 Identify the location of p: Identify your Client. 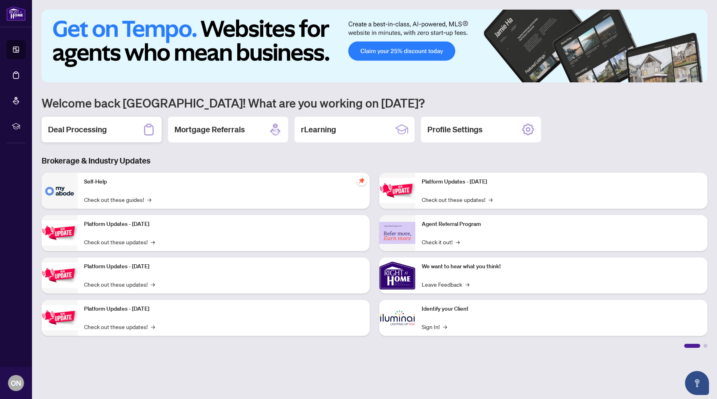
(561, 309).